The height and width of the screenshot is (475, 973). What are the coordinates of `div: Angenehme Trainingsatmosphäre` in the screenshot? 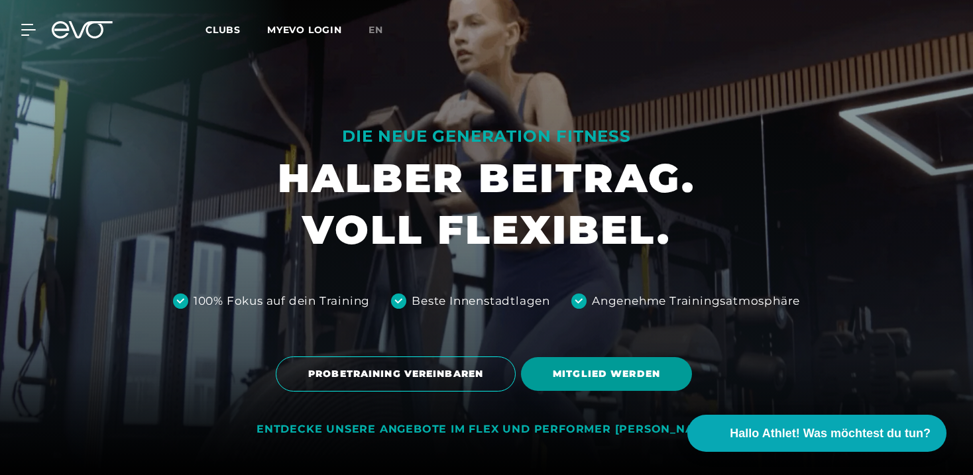 It's located at (696, 302).